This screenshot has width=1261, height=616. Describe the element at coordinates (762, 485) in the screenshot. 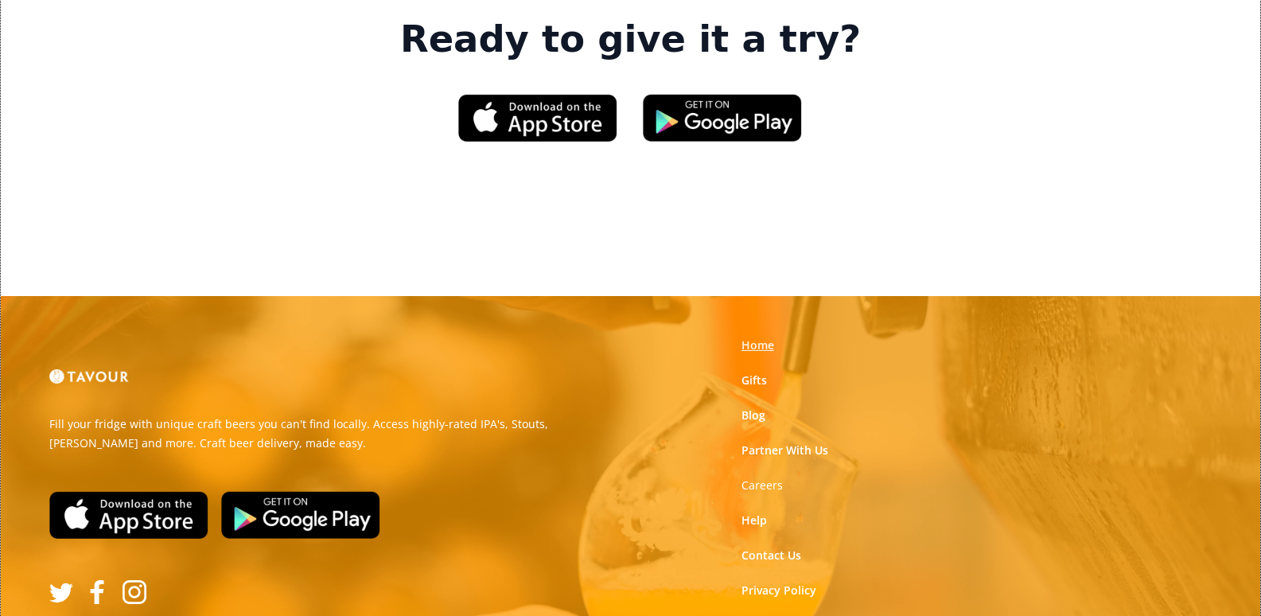

I see `a: Careers` at that location.